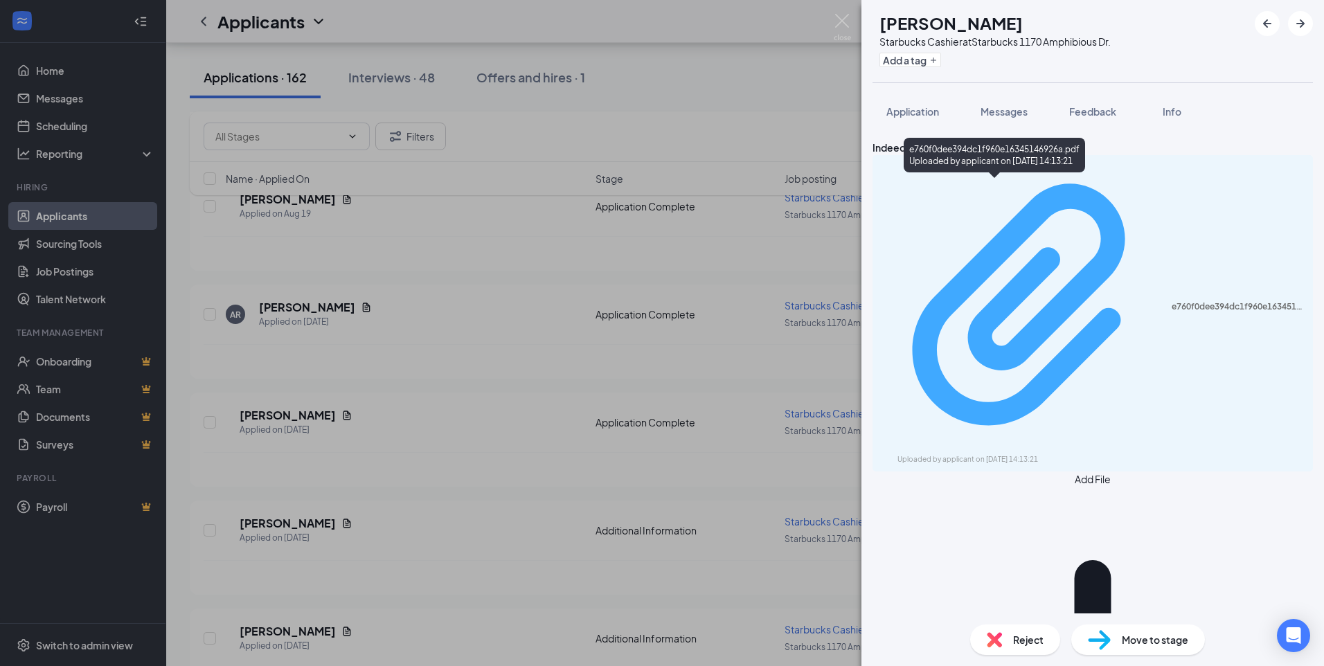 The image size is (1324, 666). I want to click on span: Application, so click(913, 112).